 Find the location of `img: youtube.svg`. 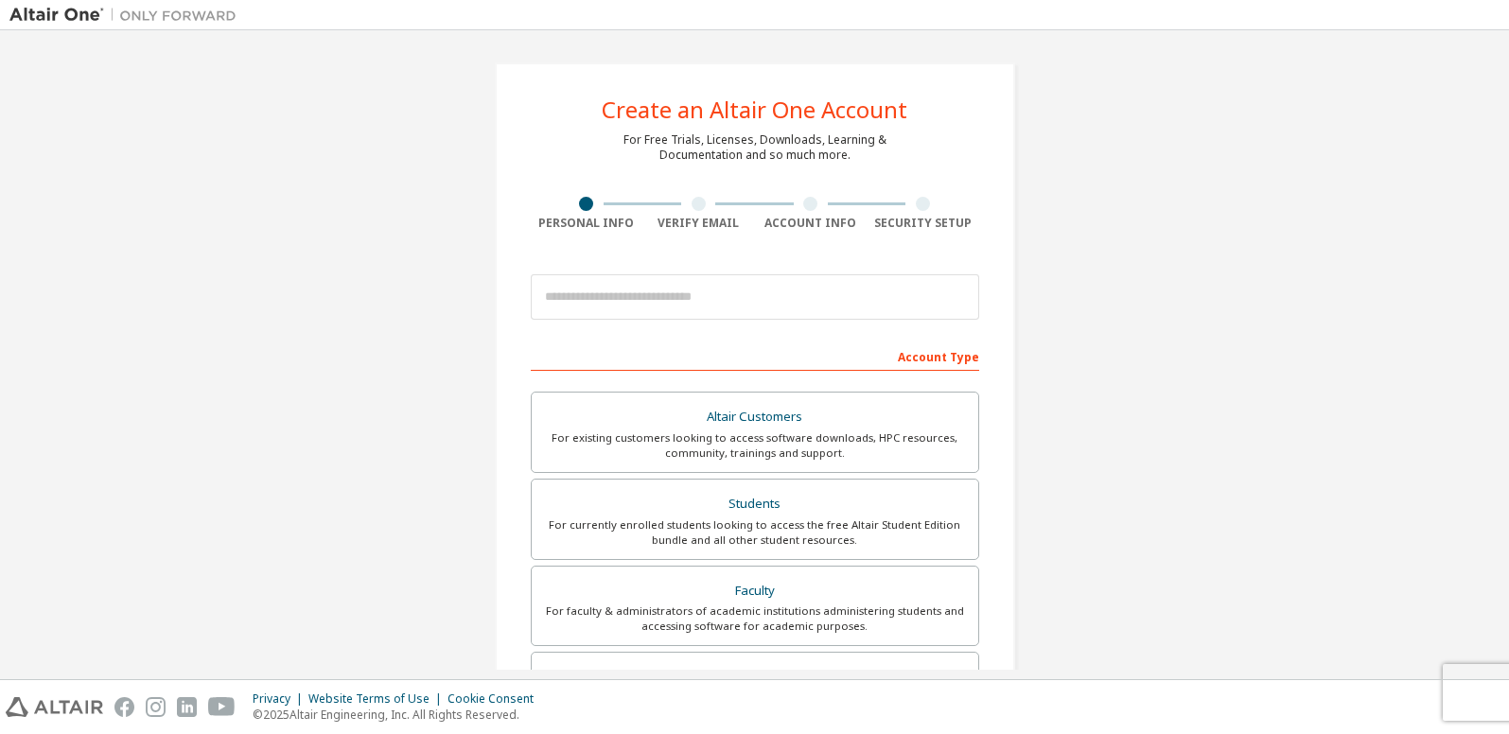

img: youtube.svg is located at coordinates (221, 707).